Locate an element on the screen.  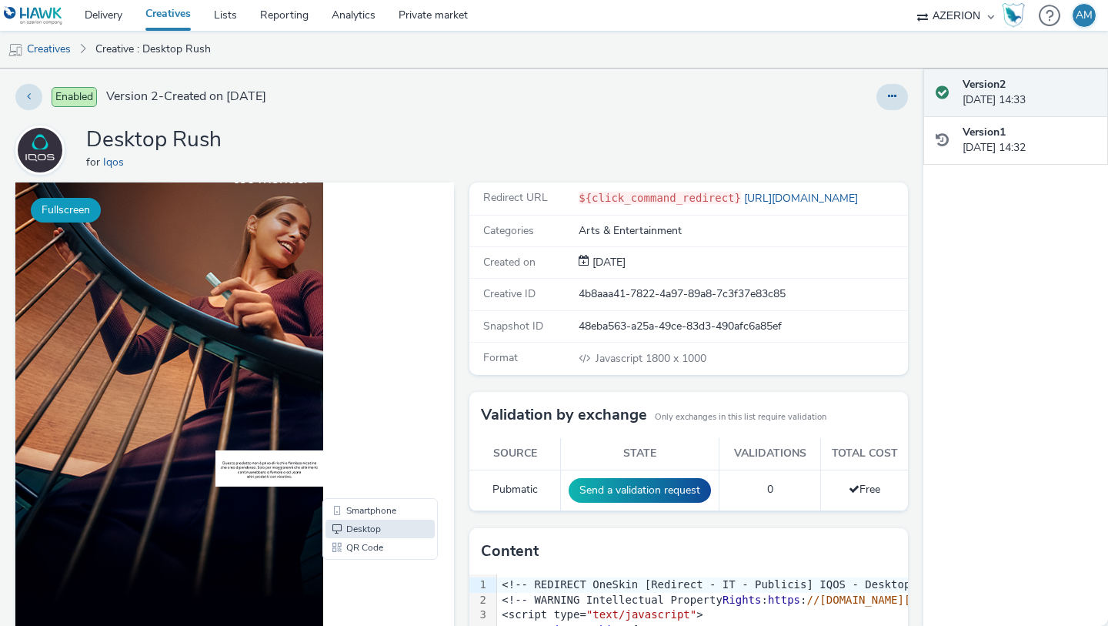
h3: Content is located at coordinates (509, 551).